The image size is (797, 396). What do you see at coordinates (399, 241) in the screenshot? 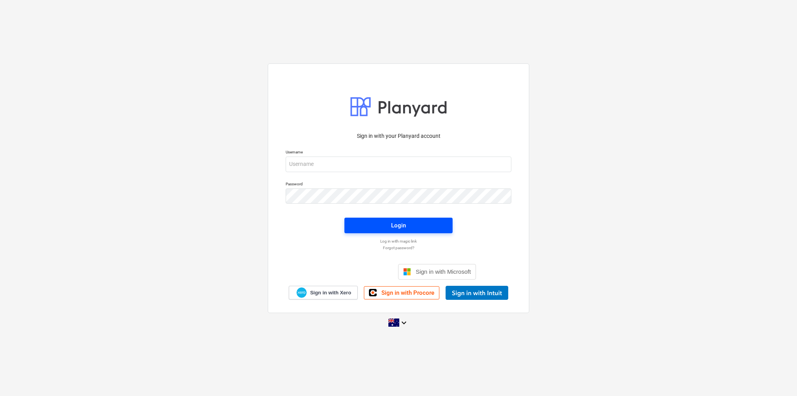
I see `p: Log in with magic link` at bounding box center [399, 241].